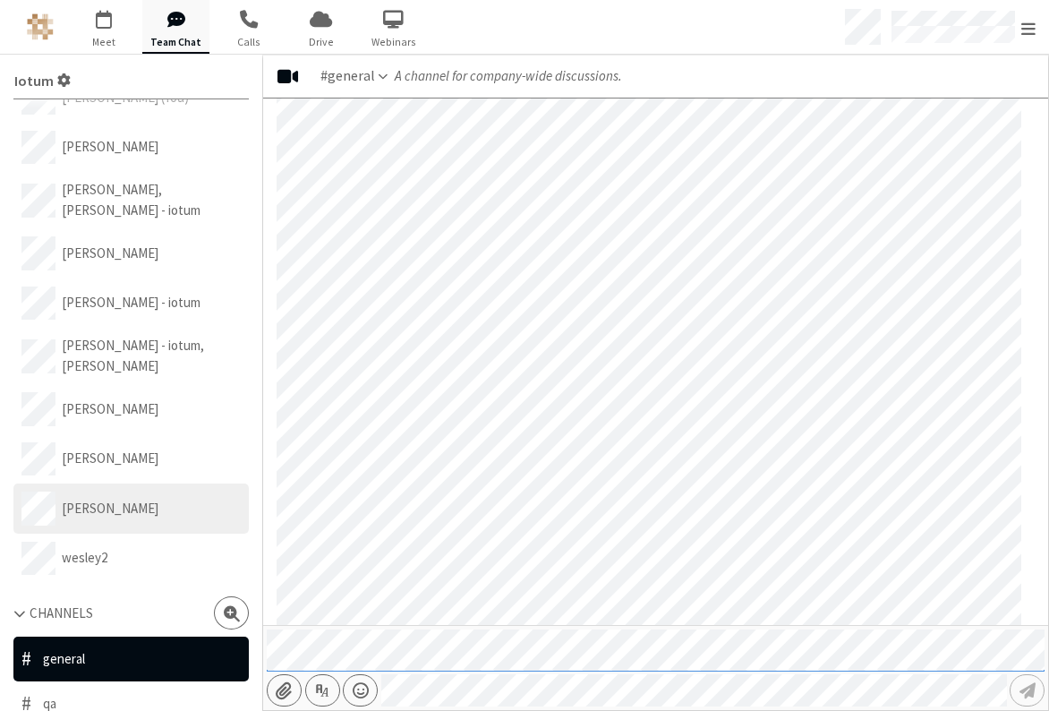 This screenshot has width=1049, height=711. Describe the element at coordinates (509, 76) in the screenshot. I see `span: A channel for company-wide discussions.` at that location.